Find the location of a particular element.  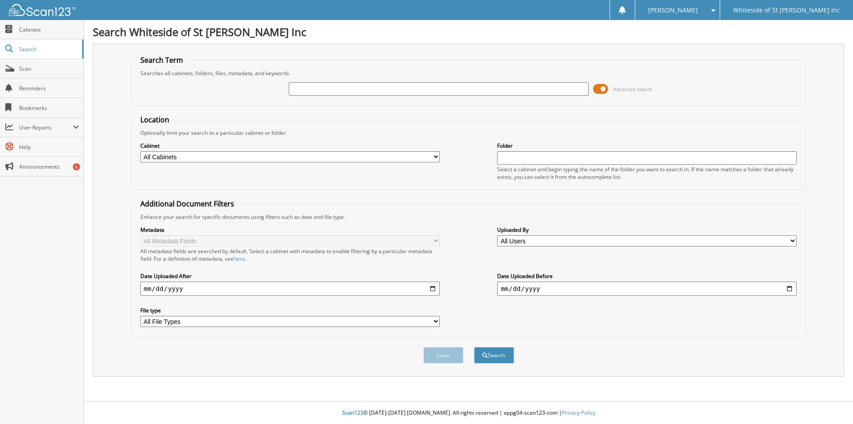

span: Scan is located at coordinates (49, 68).